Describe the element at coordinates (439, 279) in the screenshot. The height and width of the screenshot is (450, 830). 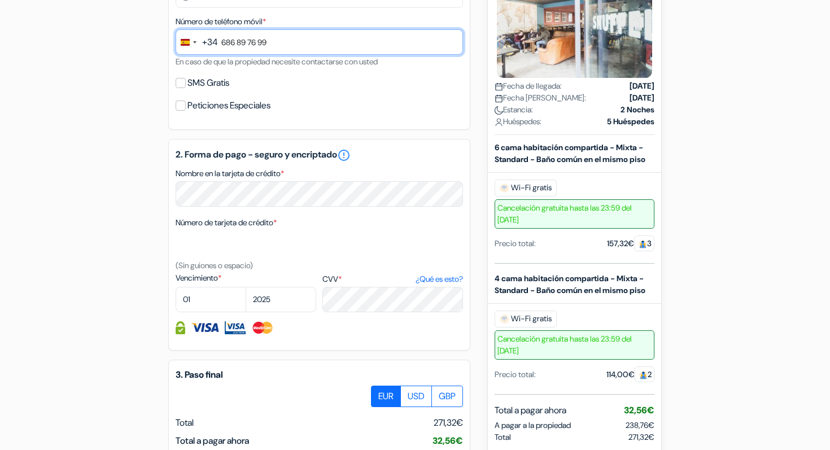
I see `a: ¿Qué es esto?` at that location.